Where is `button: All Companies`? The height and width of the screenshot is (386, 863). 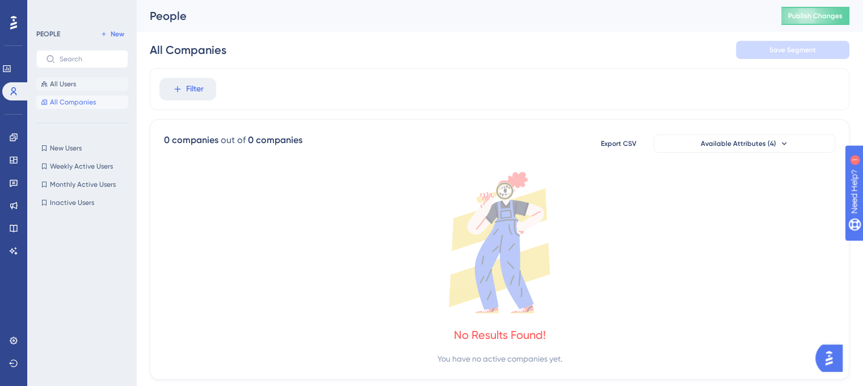 button: All Companies is located at coordinates (82, 102).